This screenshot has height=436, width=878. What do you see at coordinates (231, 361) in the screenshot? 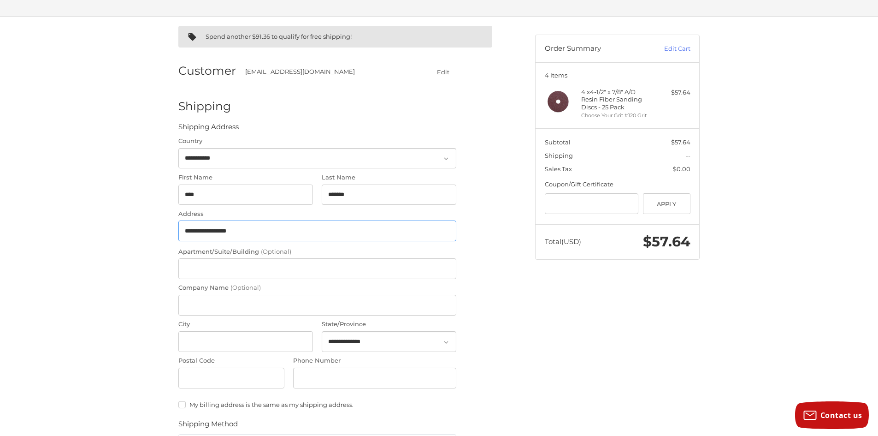
I see `label: Postal Code` at bounding box center [231, 361].